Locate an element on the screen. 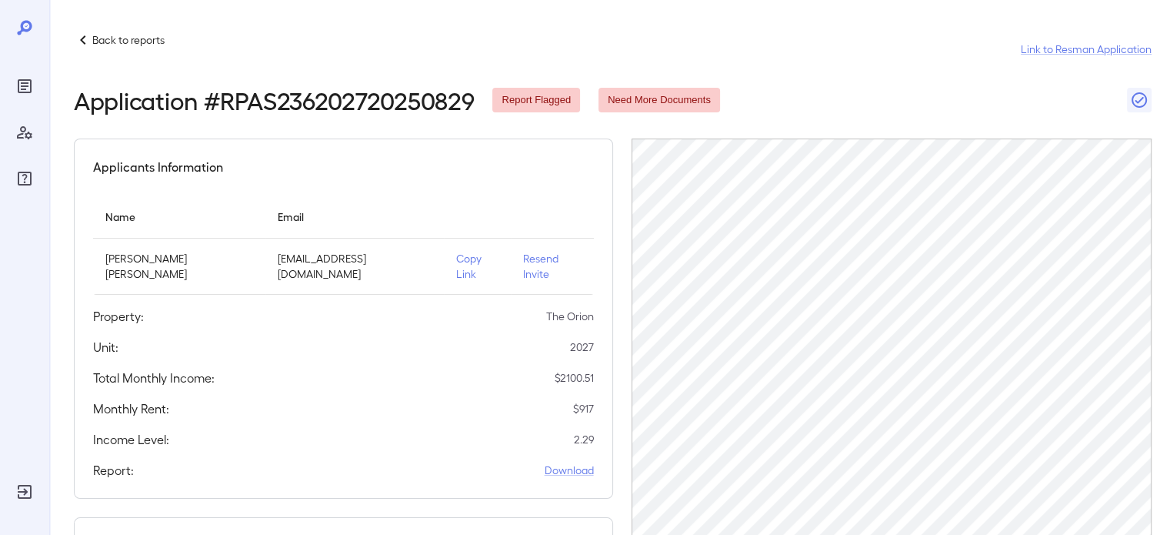  div: FAQ is located at coordinates (25, 178).